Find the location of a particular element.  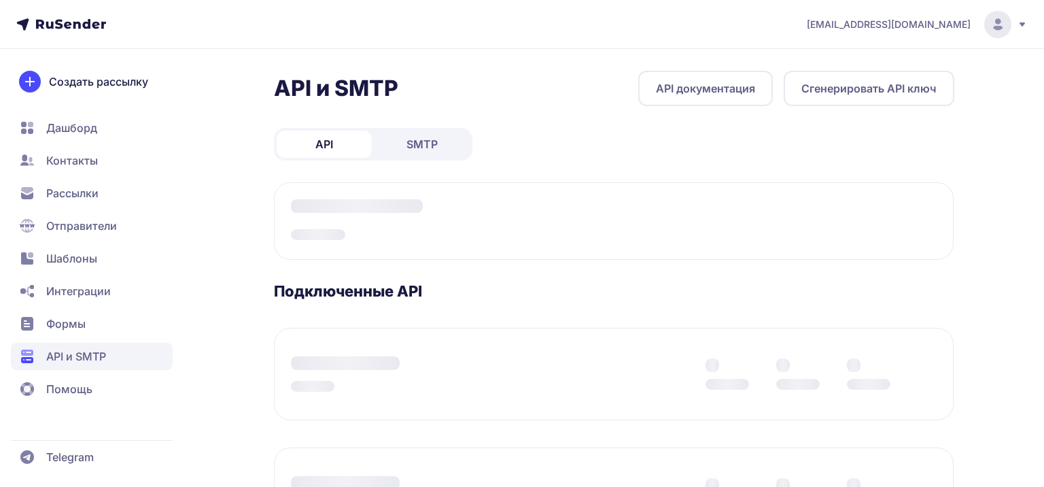

span: Дашборд is located at coordinates (71, 128).